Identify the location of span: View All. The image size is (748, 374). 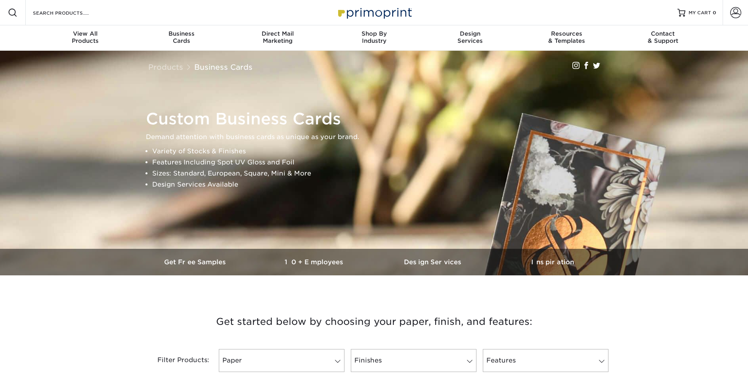
(85, 34).